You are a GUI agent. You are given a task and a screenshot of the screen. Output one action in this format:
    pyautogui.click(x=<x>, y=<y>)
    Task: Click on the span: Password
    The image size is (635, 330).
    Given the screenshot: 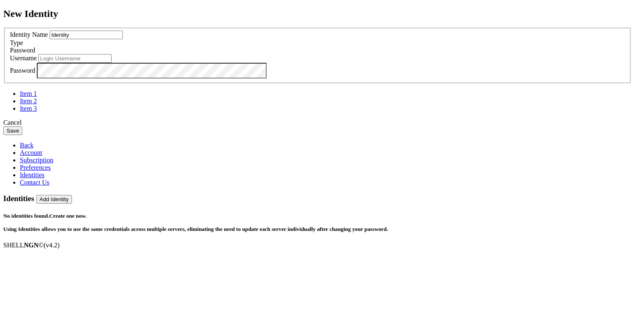 What is the action you would take?
    pyautogui.click(x=22, y=50)
    